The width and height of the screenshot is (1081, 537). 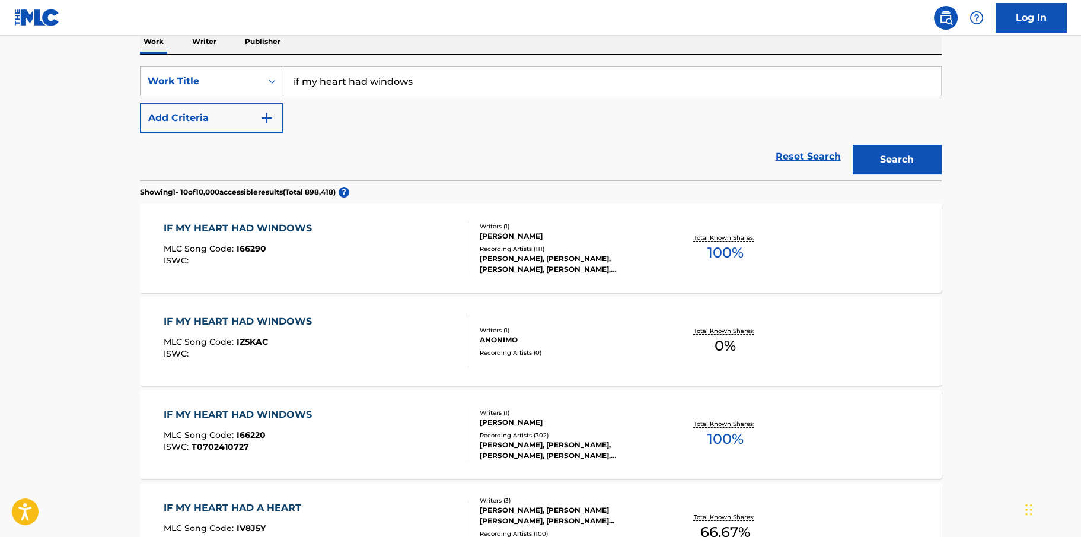 I want to click on p: Work, so click(x=154, y=42).